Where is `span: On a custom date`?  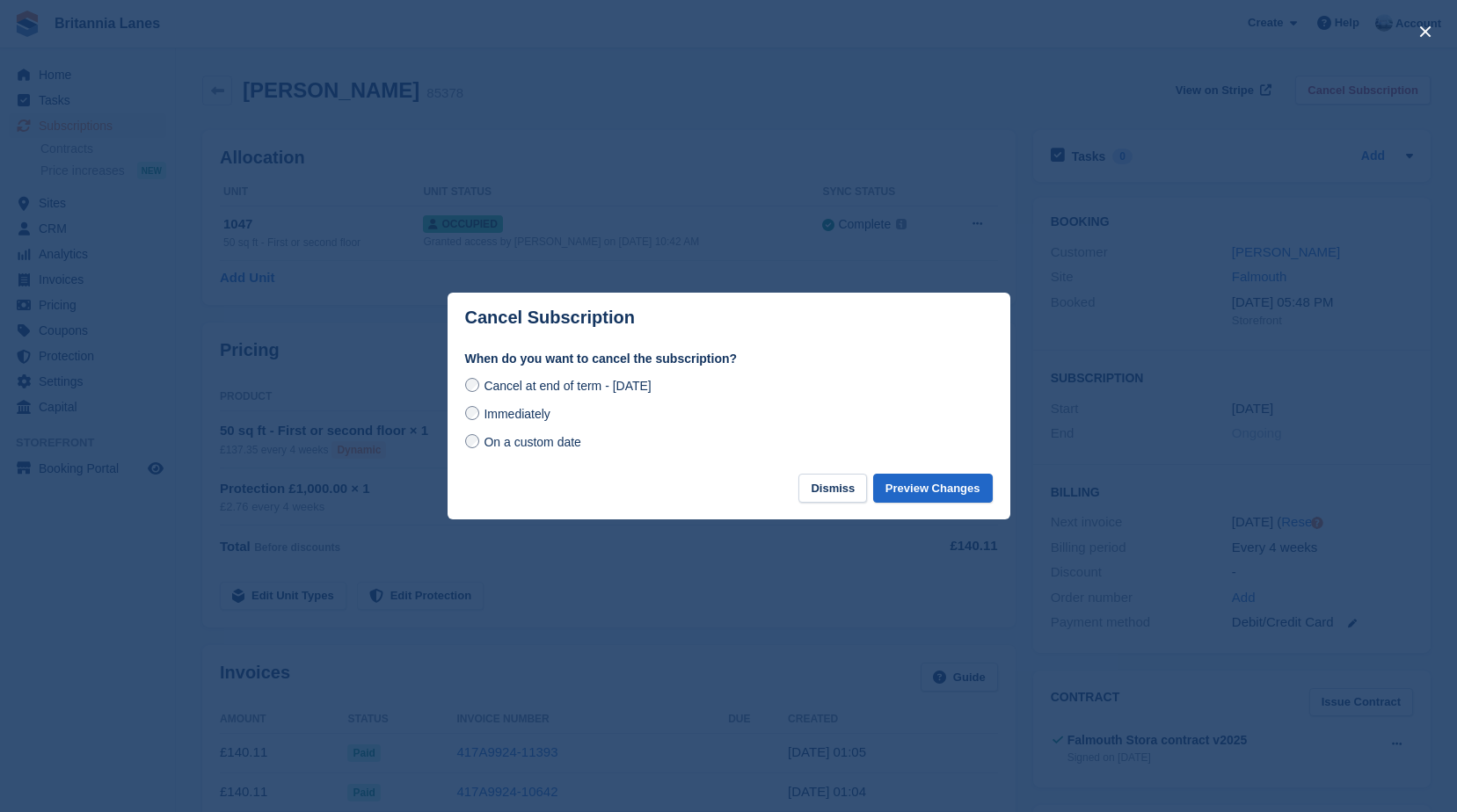 span: On a custom date is located at coordinates (532, 442).